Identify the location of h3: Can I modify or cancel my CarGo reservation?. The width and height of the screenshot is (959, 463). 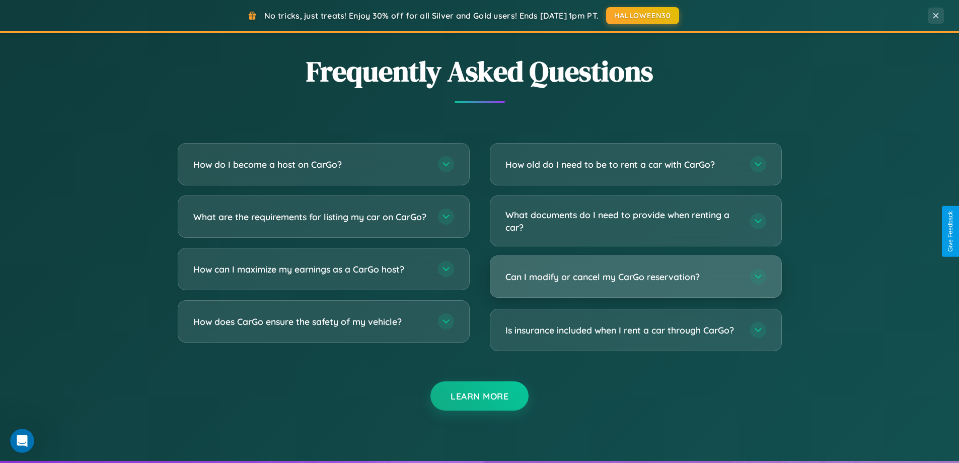
(623, 276).